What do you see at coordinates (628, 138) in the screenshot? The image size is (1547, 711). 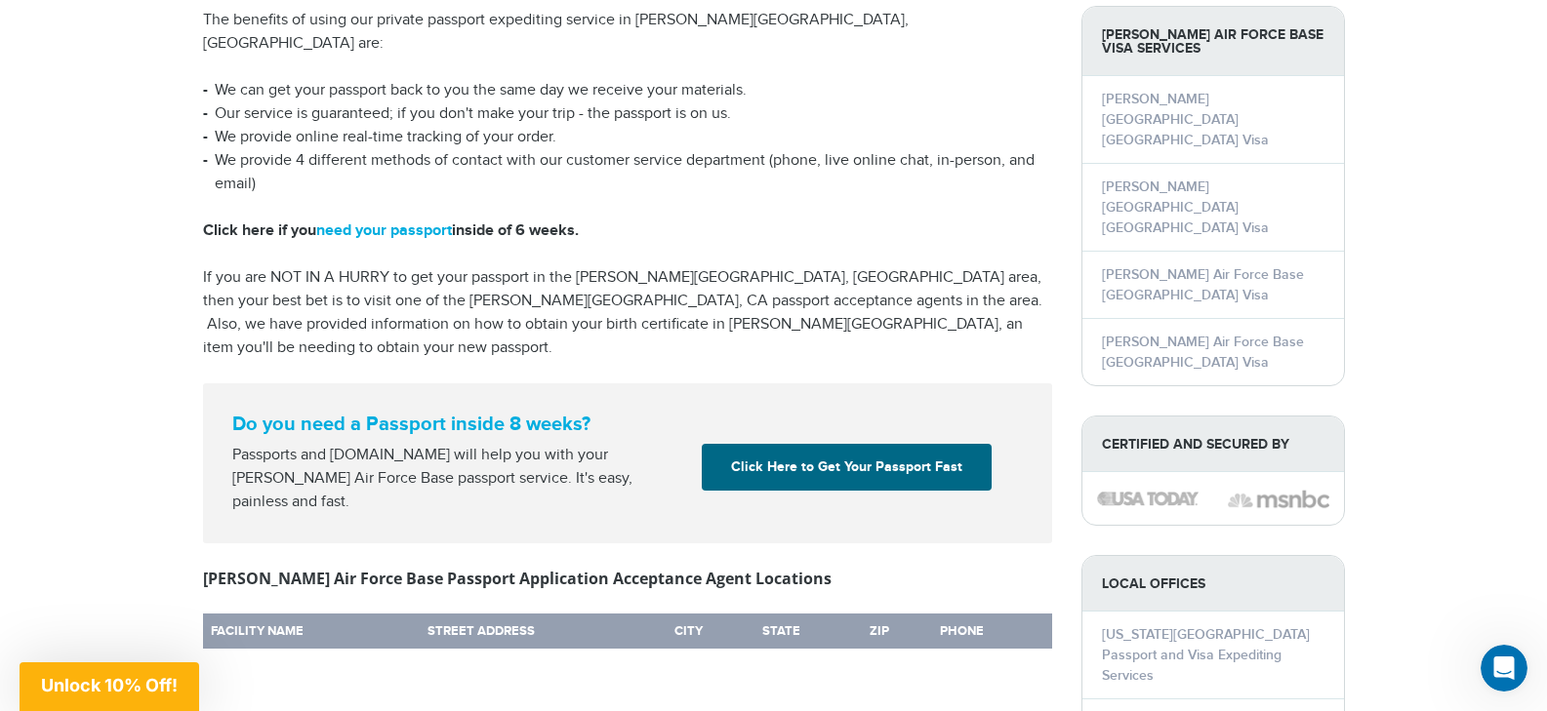 I see `li: We provide online real-time tracking of your order.` at bounding box center [628, 138].